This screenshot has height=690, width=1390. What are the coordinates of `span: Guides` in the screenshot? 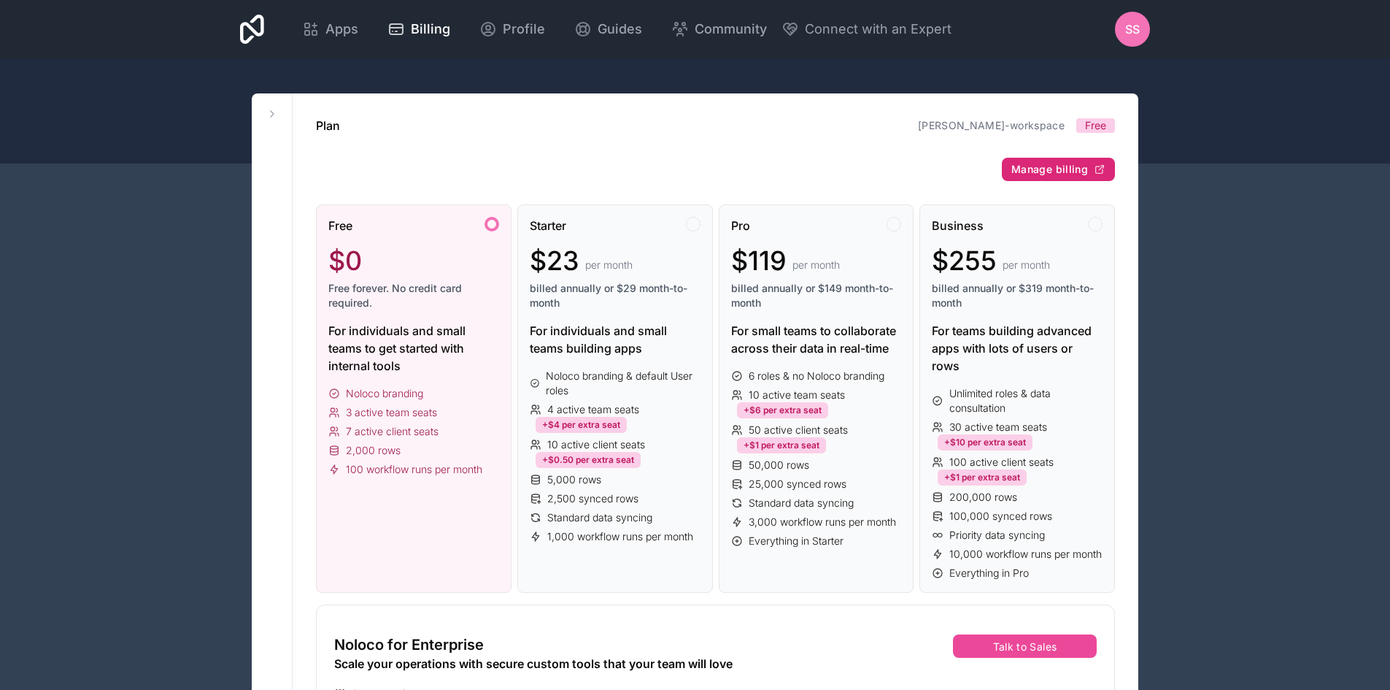 It's located at (620, 29).